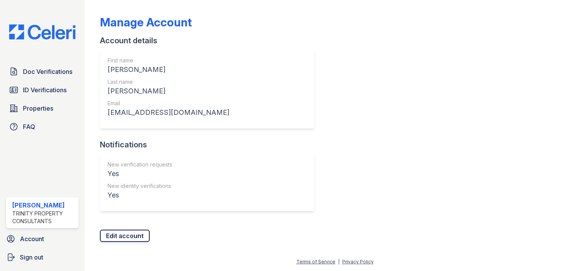 This screenshot has height=271, width=585. I want to click on a: Sign out, so click(42, 257).